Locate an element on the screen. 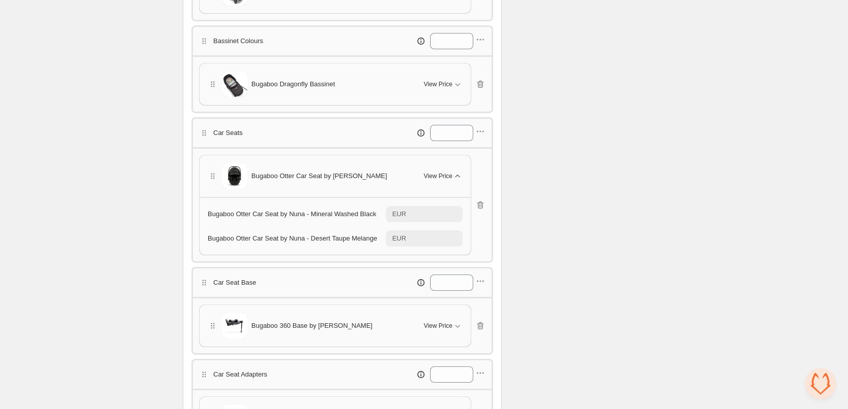 The height and width of the screenshot is (409, 848). span: Bugaboo Dragonfly Bassinet is located at coordinates (293, 84).